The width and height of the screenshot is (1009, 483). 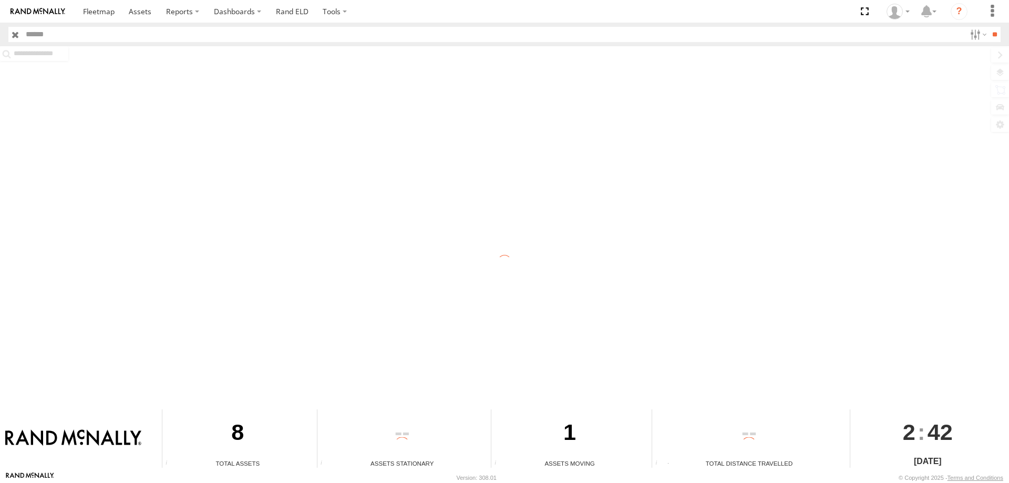 What do you see at coordinates (951, 478) in the screenshot?
I see `div: © Copyright 2025 -` at bounding box center [951, 478].